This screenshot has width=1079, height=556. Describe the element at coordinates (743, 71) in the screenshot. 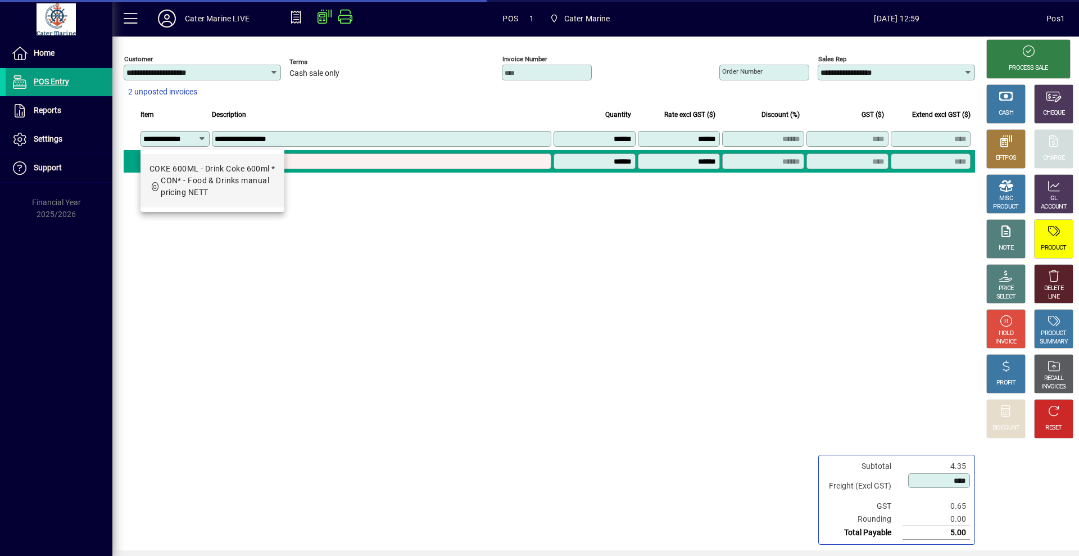

I see `mat-label: Order number` at that location.